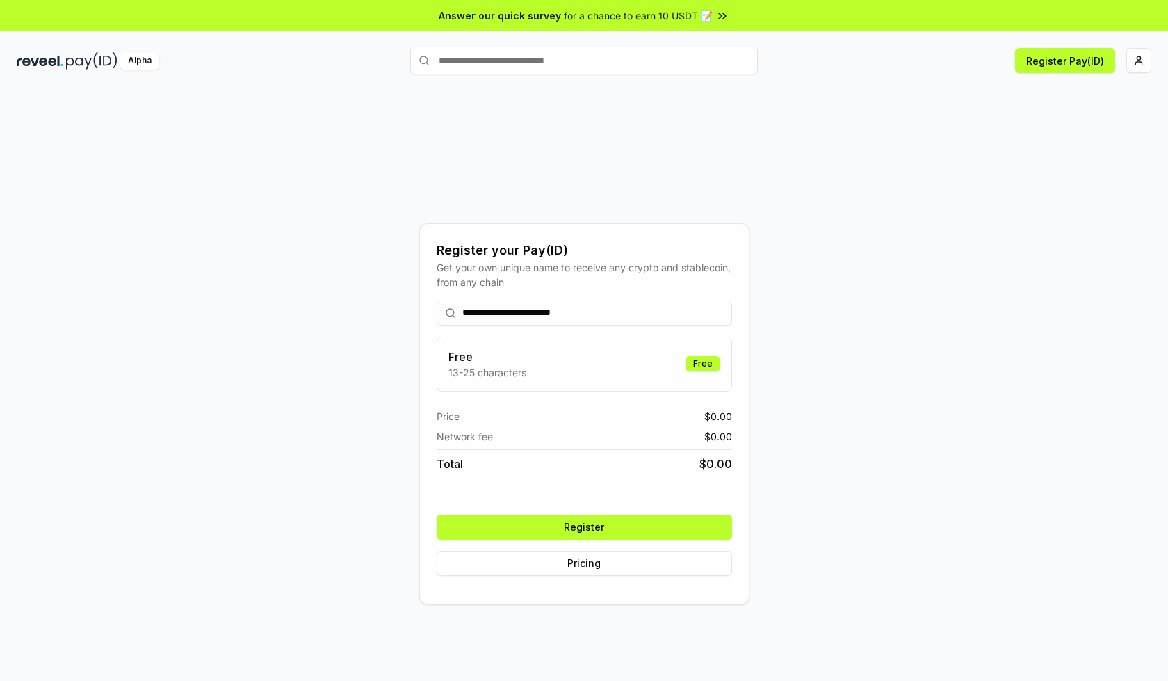 The image size is (1168, 681). Describe the element at coordinates (1065, 61) in the screenshot. I see `button: Register Pay(ID)` at that location.